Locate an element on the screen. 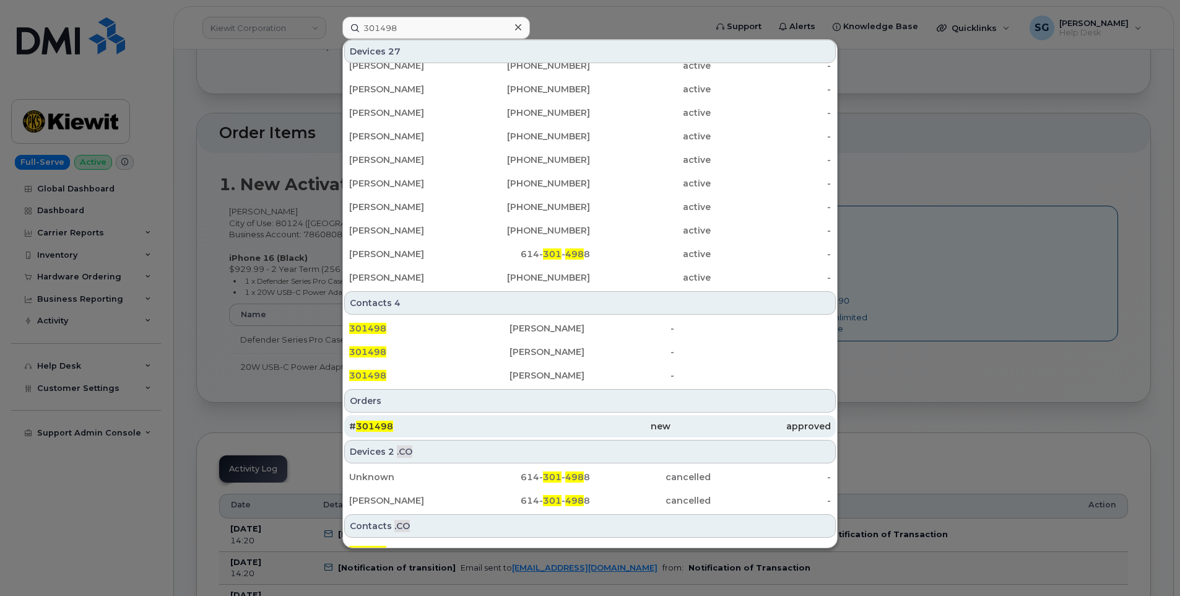 This screenshot has height=596, width=1180. input: Find something... is located at coordinates (436, 28).